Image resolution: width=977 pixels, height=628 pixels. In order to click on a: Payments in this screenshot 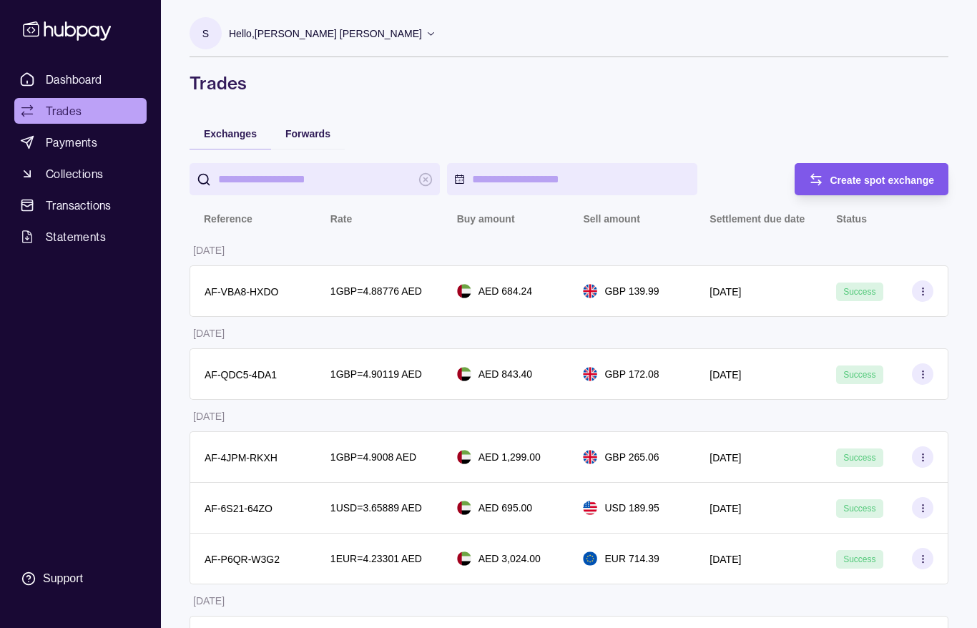, I will do `click(80, 142)`.